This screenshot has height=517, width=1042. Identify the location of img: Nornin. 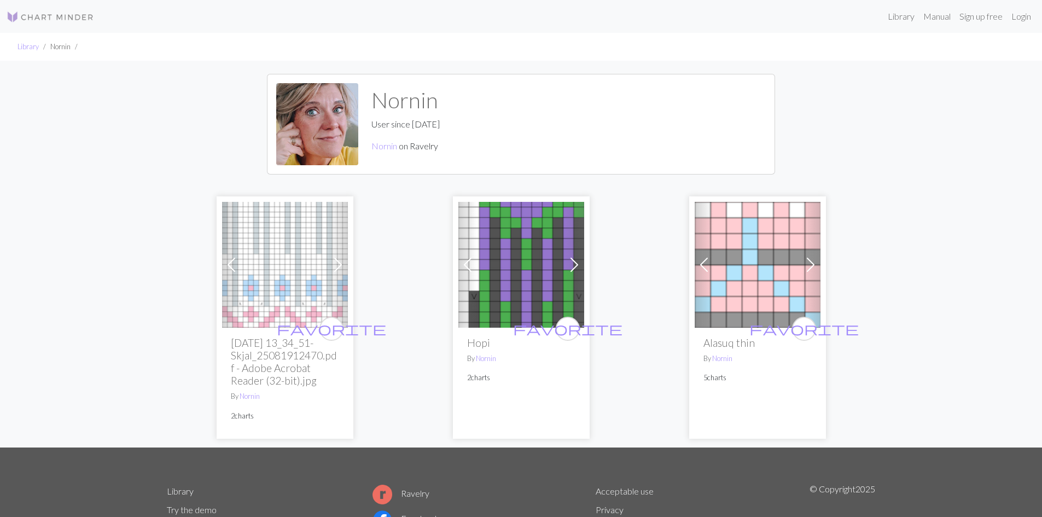
(317, 124).